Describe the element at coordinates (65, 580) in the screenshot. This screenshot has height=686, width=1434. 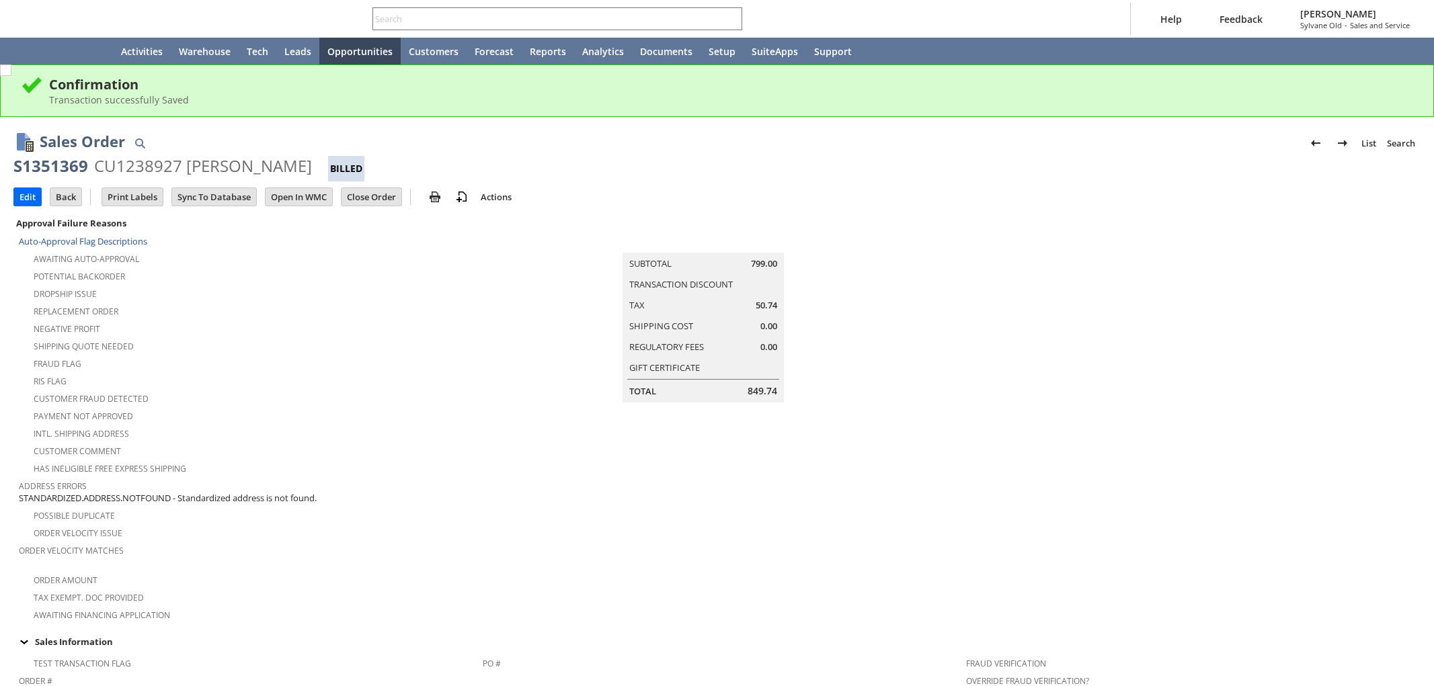
I see `a: Order Amount` at that location.